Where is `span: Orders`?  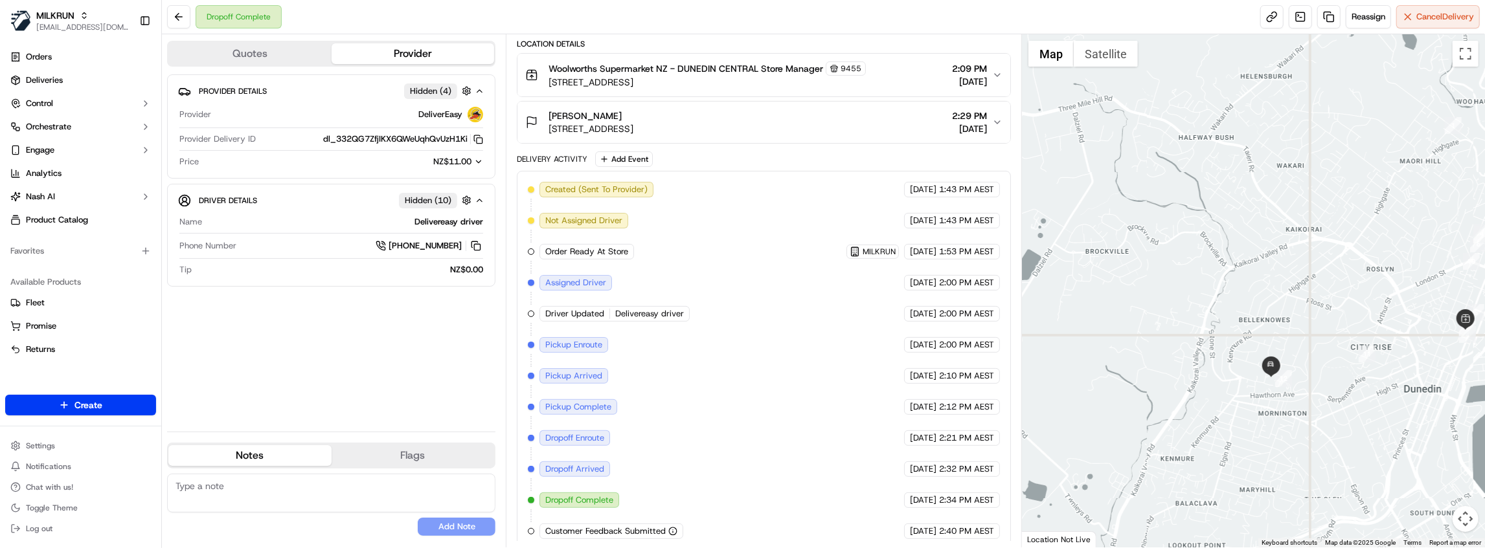 span: Orders is located at coordinates (39, 57).